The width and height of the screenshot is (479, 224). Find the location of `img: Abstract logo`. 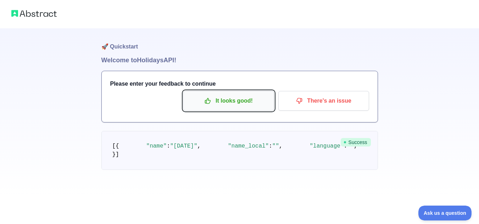

img: Abstract logo is located at coordinates (34, 13).